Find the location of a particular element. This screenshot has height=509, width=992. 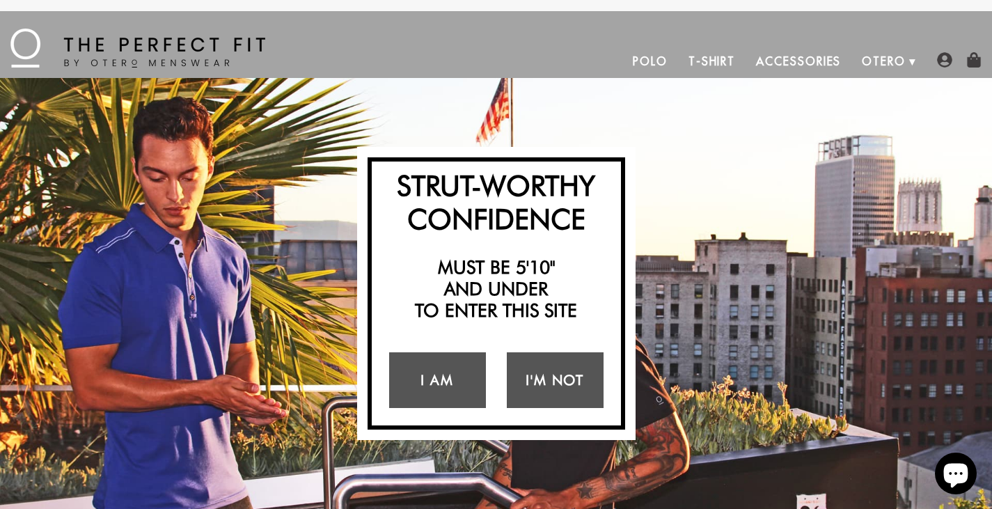

img: shopping-bag-icon.png is located at coordinates (974, 60).